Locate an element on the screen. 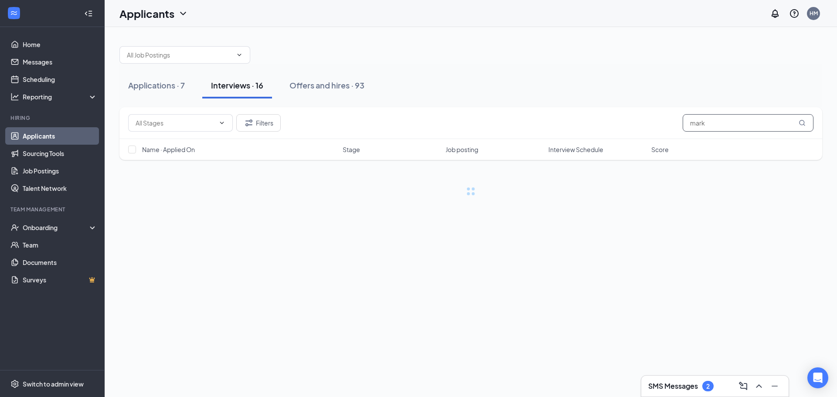 The width and height of the screenshot is (837, 397). svg: Settings is located at coordinates (15, 384).